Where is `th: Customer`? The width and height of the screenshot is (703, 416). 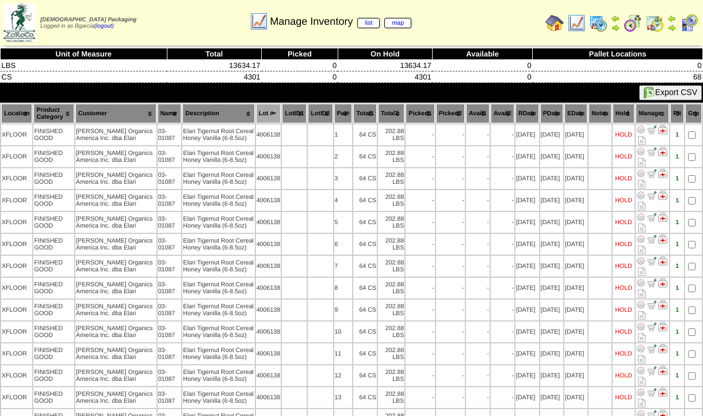
th: Customer is located at coordinates (116, 113).